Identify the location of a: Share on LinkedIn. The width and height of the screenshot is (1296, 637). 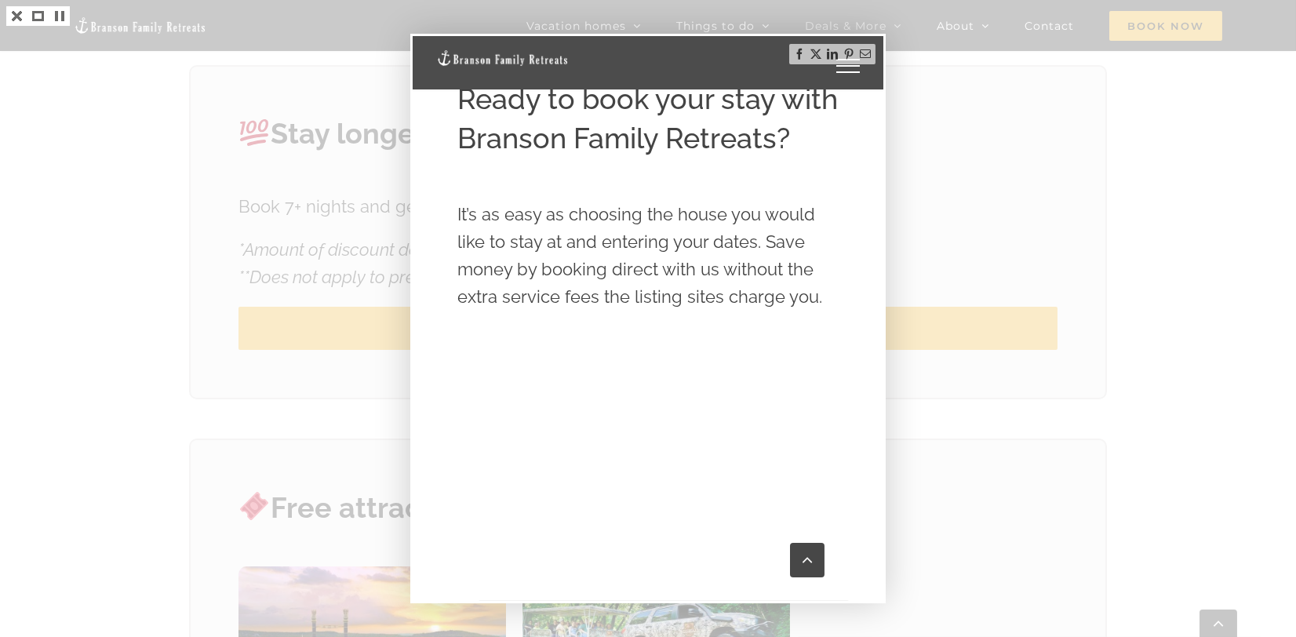
(832, 54).